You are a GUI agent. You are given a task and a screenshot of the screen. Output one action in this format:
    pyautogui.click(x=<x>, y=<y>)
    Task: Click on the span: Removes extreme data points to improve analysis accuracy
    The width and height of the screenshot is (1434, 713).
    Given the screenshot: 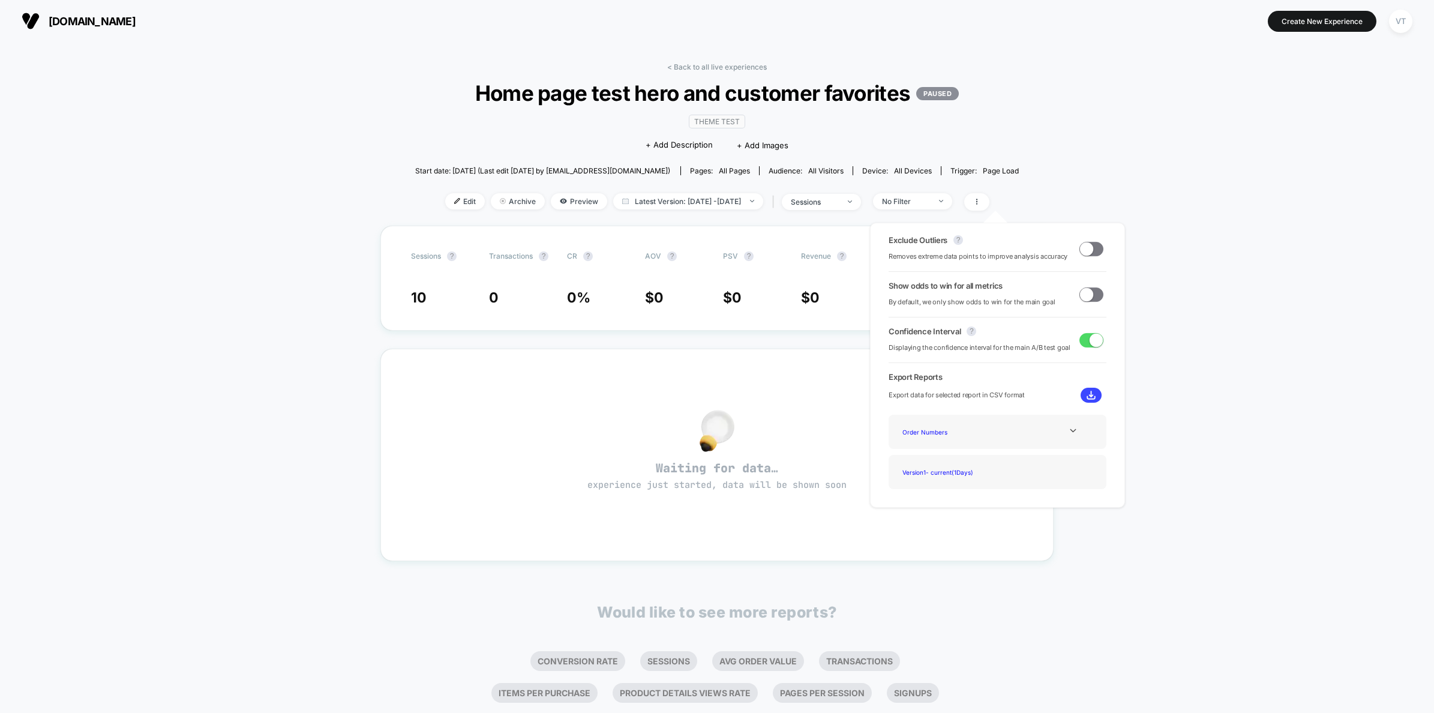 What is the action you would take?
    pyautogui.click(x=978, y=256)
    